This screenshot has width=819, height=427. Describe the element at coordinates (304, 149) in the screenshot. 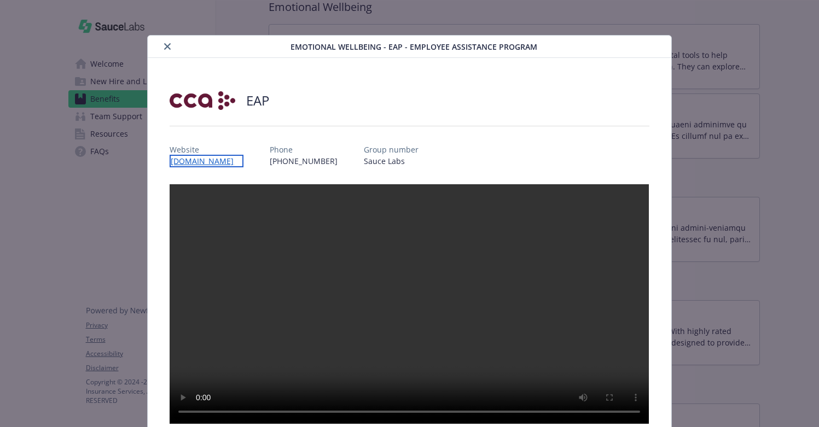

I see `p: Phone` at that location.